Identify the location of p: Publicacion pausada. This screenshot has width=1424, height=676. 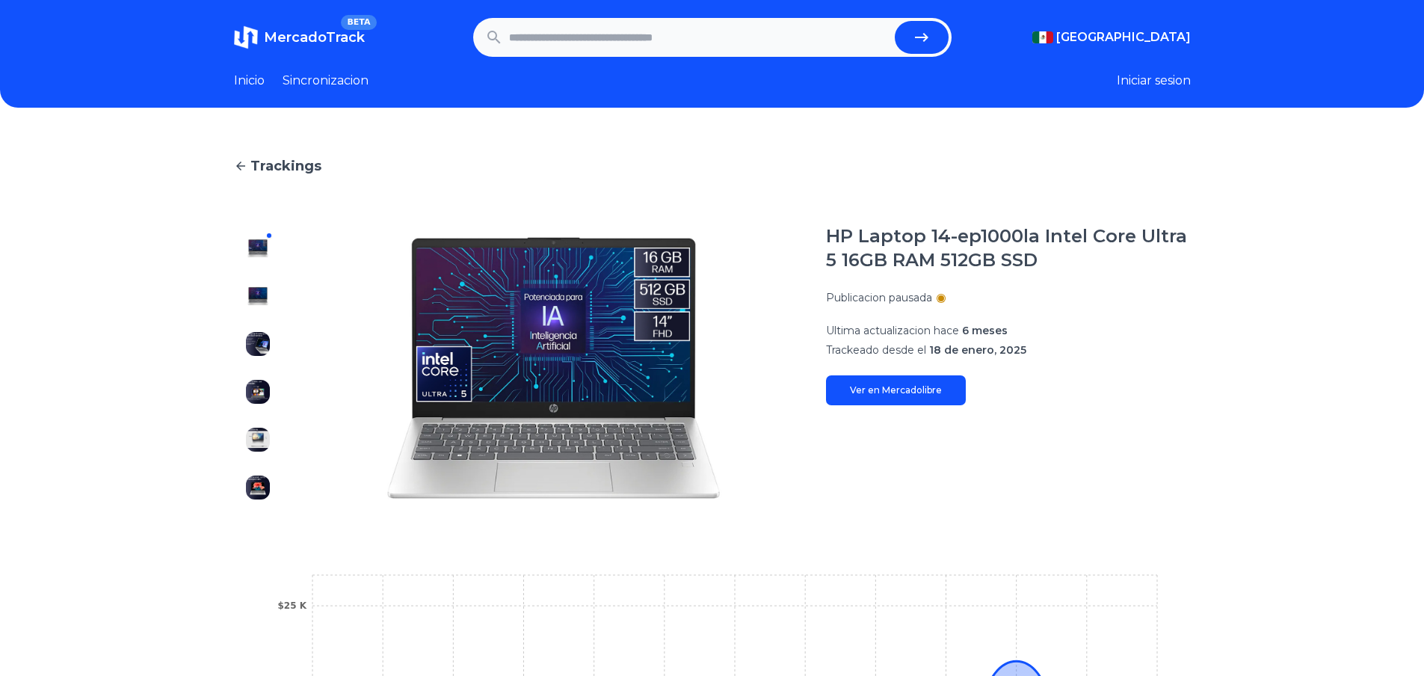
(879, 298).